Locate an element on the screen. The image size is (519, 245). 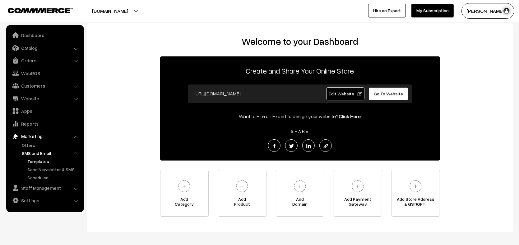
a: My Subscription is located at coordinates (433, 11).